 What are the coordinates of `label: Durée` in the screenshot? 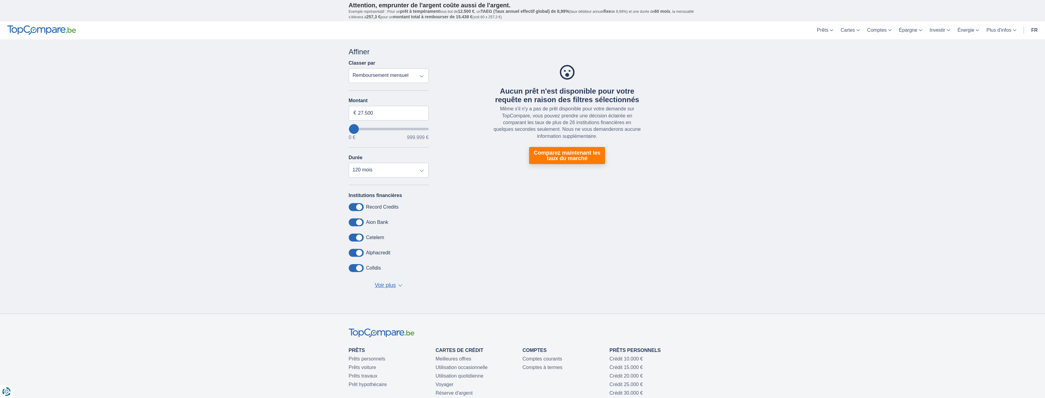 It's located at (356, 158).